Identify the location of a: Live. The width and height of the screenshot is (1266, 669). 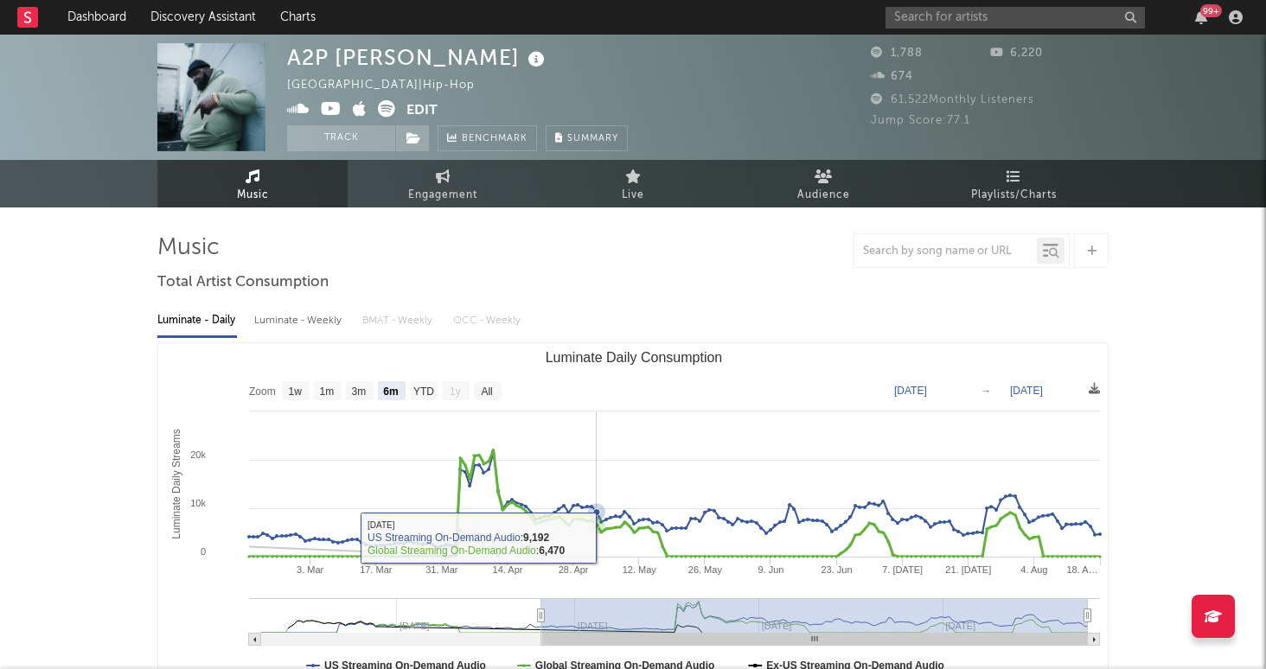
(633, 183).